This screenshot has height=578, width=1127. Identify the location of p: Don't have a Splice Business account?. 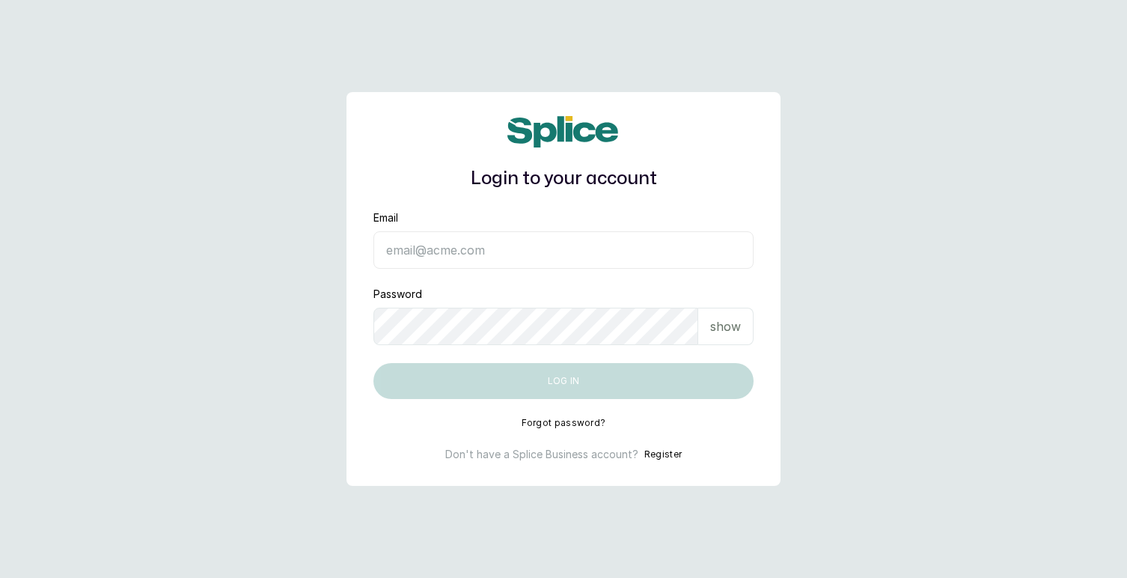
(542, 454).